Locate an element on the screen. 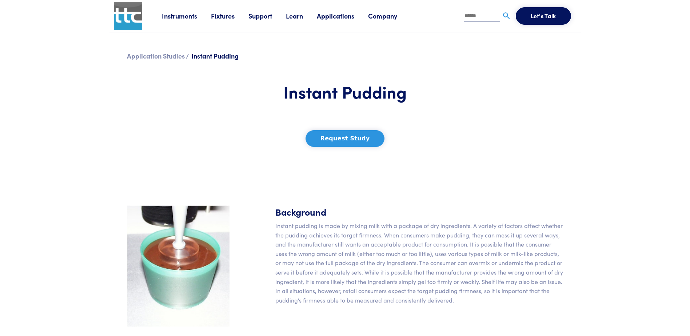 The image size is (690, 336). a: Support is located at coordinates (267, 16).